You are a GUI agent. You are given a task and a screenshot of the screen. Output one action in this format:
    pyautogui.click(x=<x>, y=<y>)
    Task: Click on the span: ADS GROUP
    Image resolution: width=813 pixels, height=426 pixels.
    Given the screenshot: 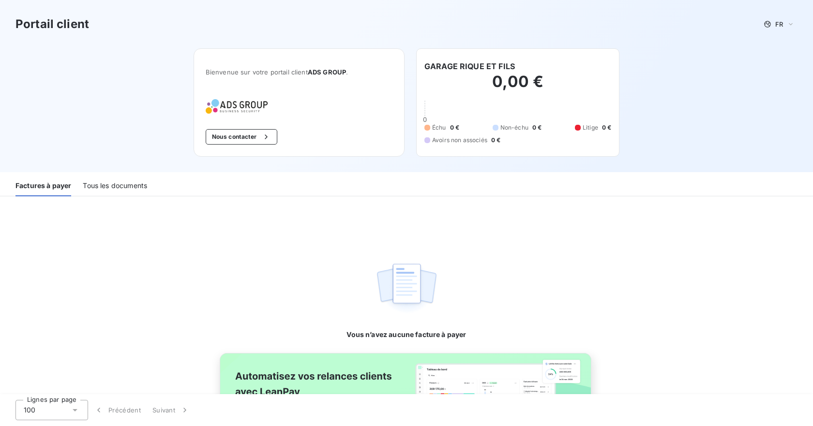 What is the action you would take?
    pyautogui.click(x=327, y=72)
    